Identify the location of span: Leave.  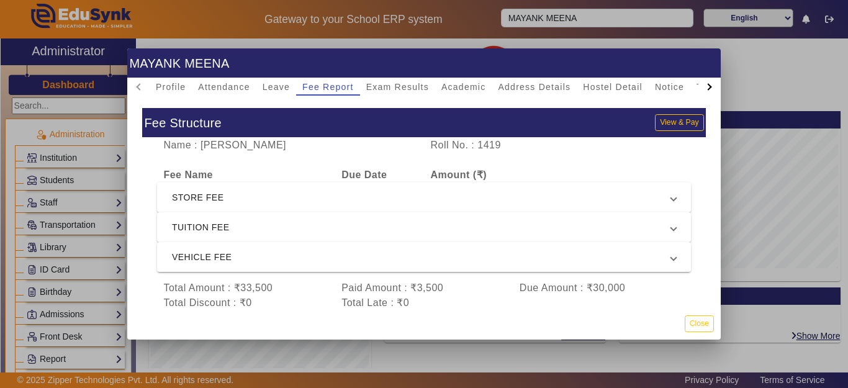
(276, 87).